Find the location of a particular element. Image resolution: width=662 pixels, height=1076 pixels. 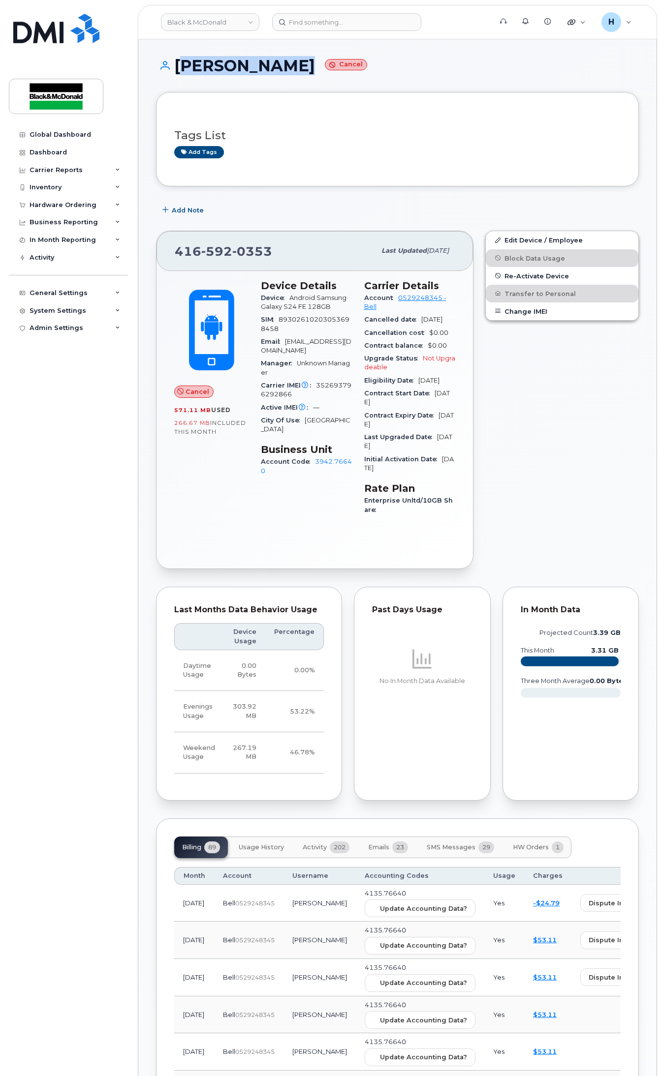

button: dispute invoice is located at coordinates (615, 977).